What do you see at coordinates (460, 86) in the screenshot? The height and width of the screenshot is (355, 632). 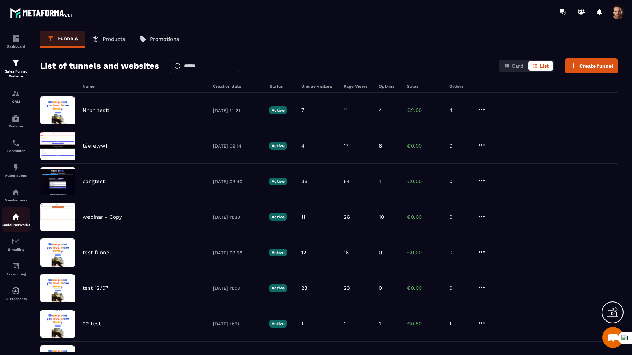 I see `h6: Orders` at bounding box center [460, 86].